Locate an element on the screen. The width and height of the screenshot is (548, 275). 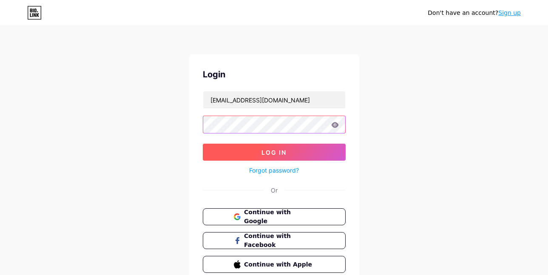
a: Sign up is located at coordinates (509, 13).